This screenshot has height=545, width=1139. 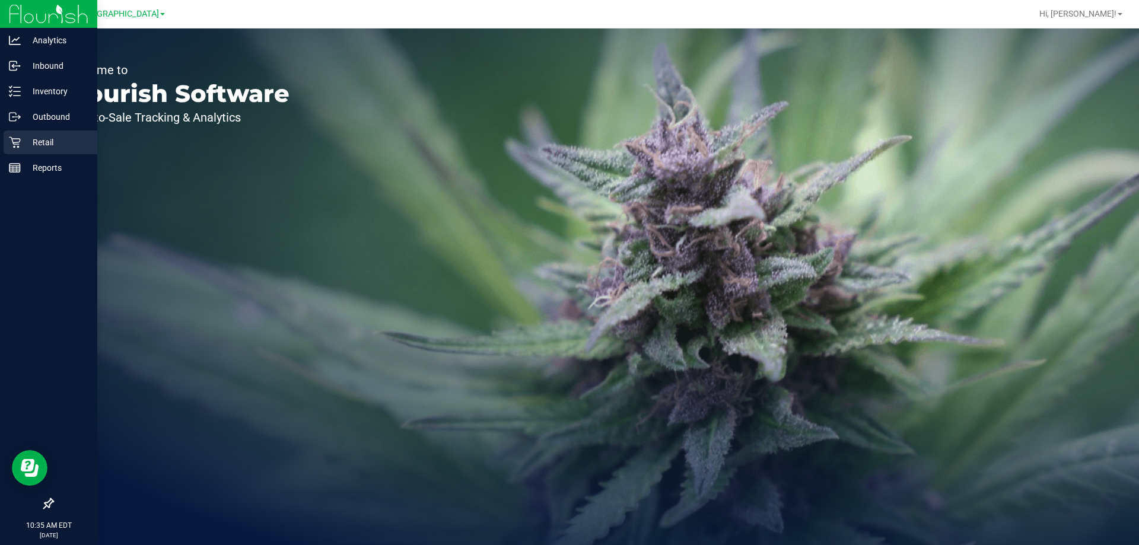 What do you see at coordinates (15, 91) in the screenshot?
I see `inline-svg: Inventory` at bounding box center [15, 91].